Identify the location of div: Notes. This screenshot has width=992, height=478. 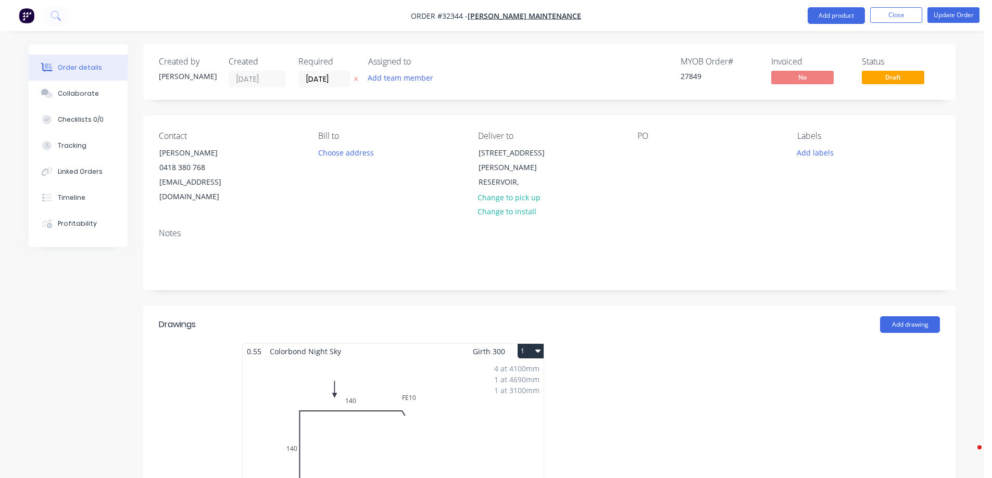
(549, 233).